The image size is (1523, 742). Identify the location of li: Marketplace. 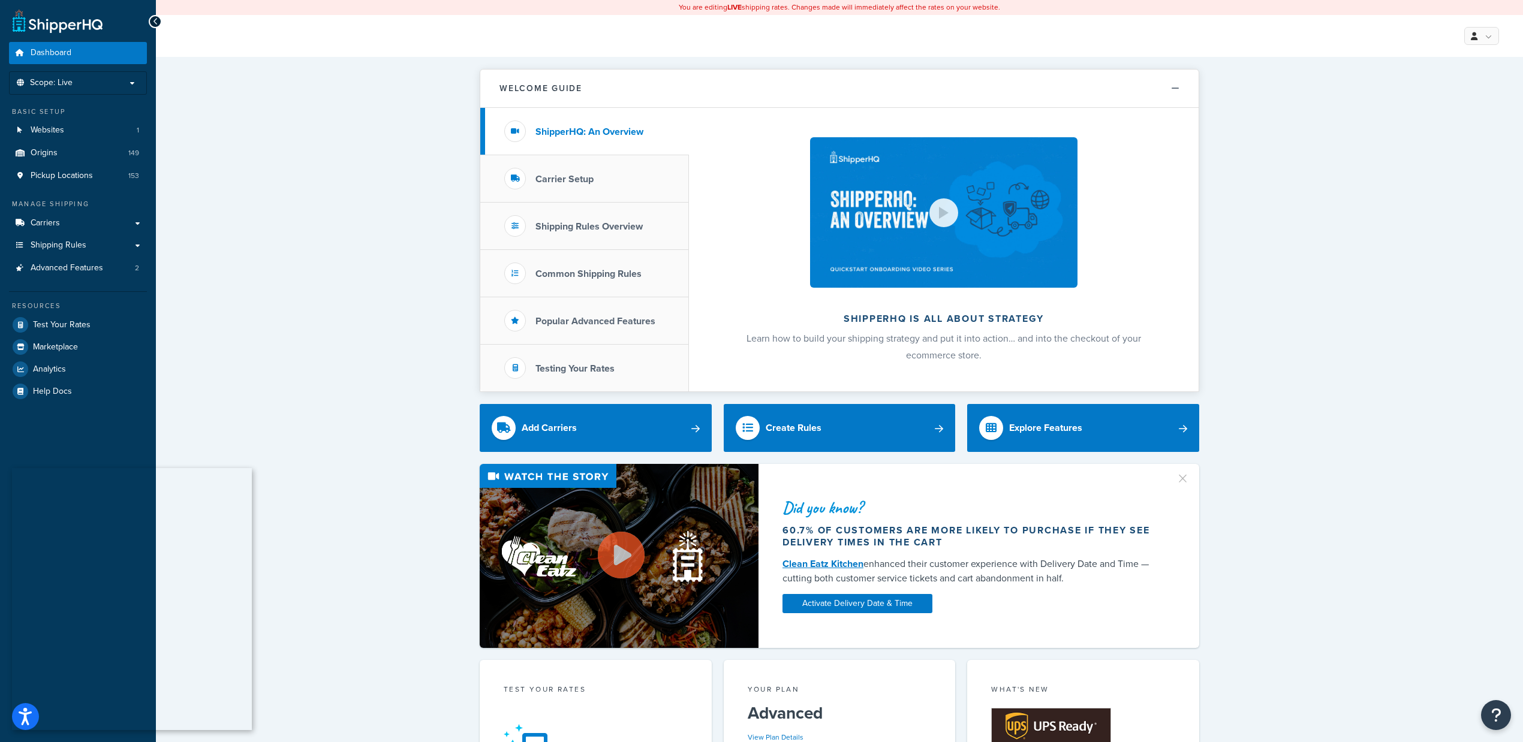
(78, 347).